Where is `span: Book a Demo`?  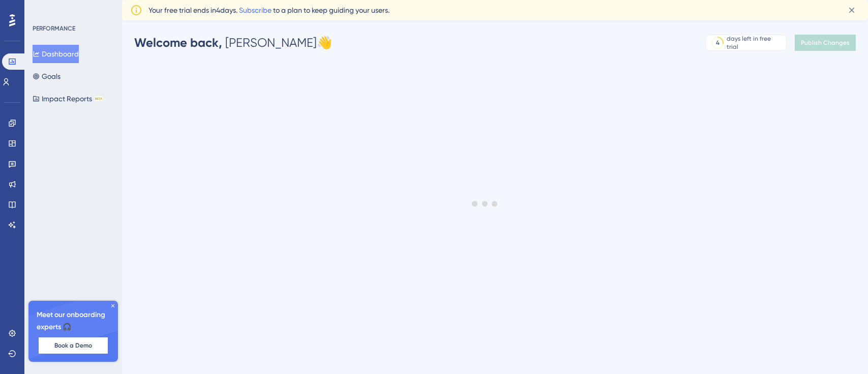 span: Book a Demo is located at coordinates (73, 345).